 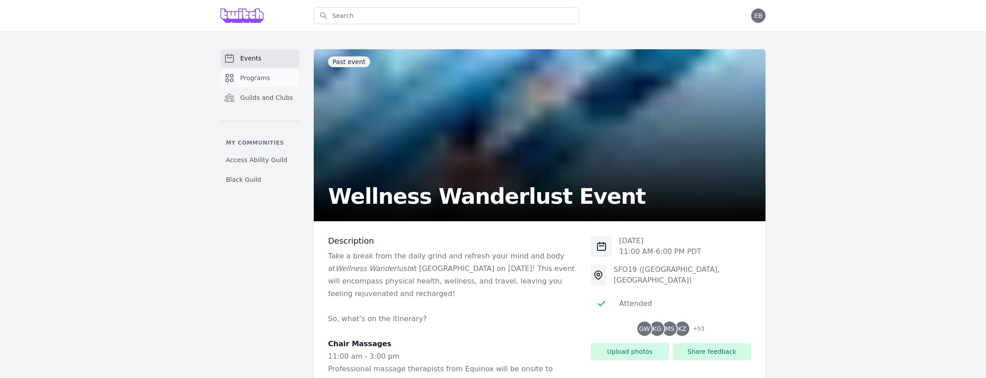 What do you see at coordinates (359, 344) in the screenshot?
I see `strong: Chair Massages` at bounding box center [359, 344].